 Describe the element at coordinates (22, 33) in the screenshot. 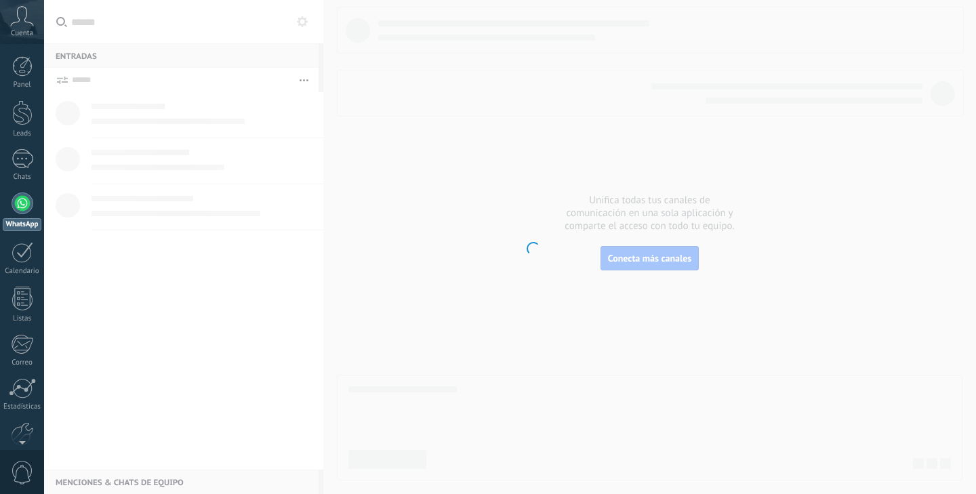

I see `span: Cuenta` at that location.